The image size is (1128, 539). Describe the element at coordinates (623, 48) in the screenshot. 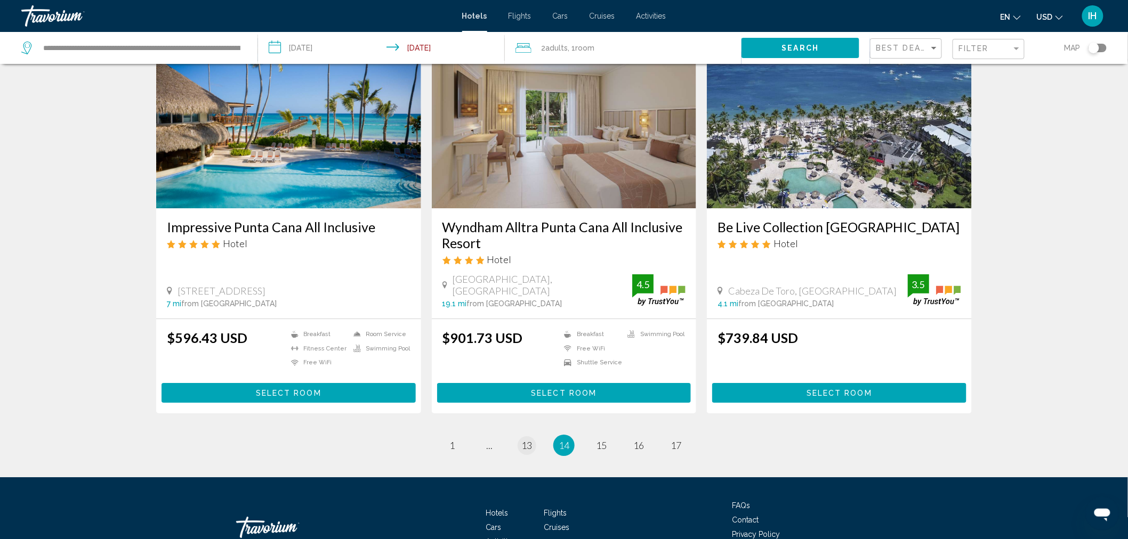

I see `button: Travelers: 2 adults, 0 children` at that location.